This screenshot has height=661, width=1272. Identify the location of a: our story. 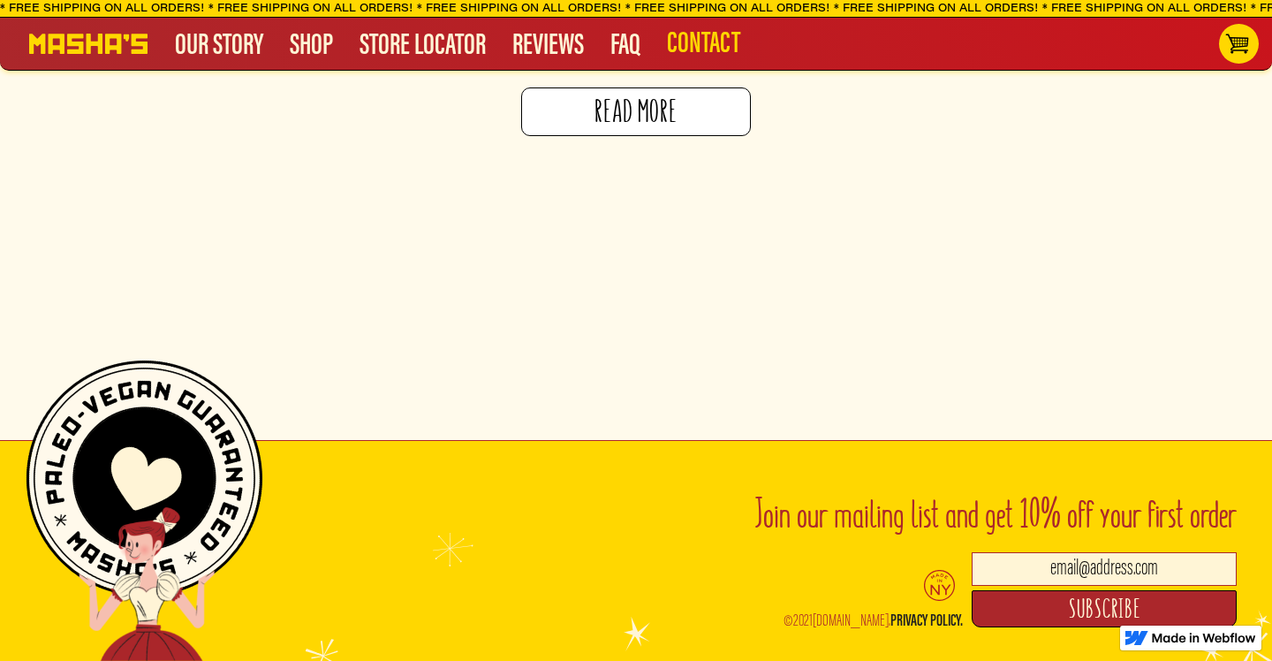
(219, 42).